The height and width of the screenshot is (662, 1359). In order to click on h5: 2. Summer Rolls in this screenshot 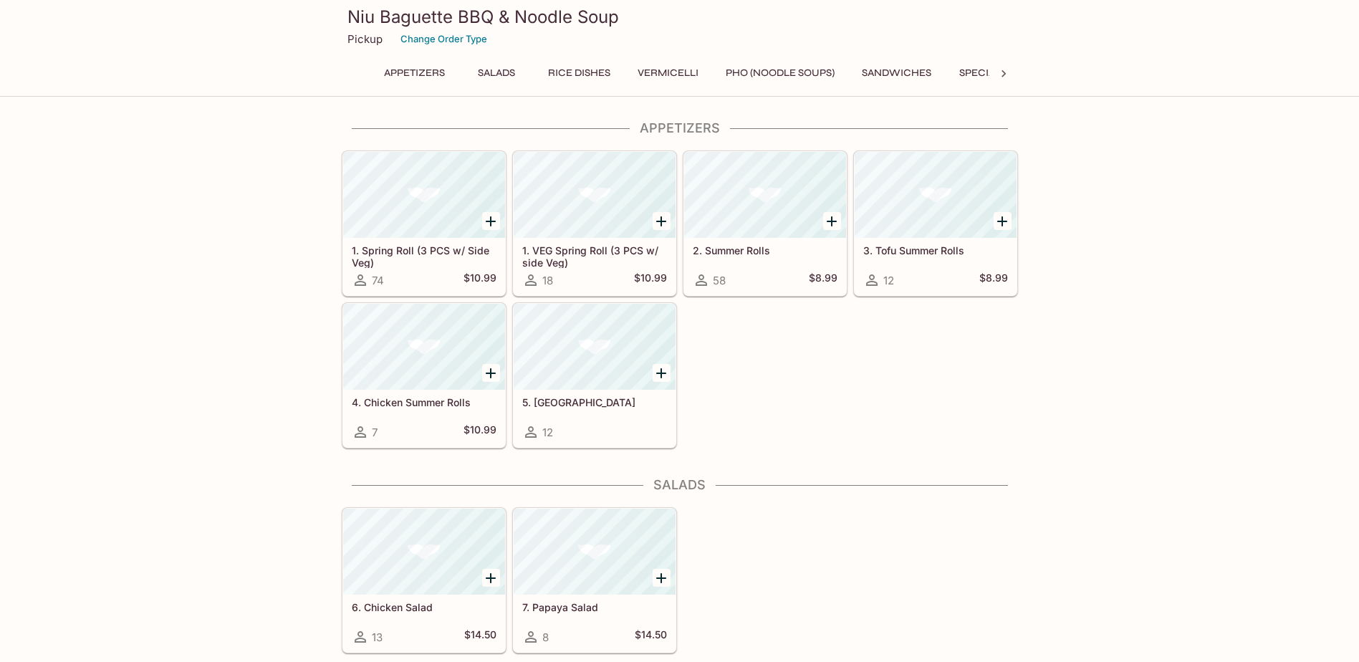, I will do `click(765, 250)`.